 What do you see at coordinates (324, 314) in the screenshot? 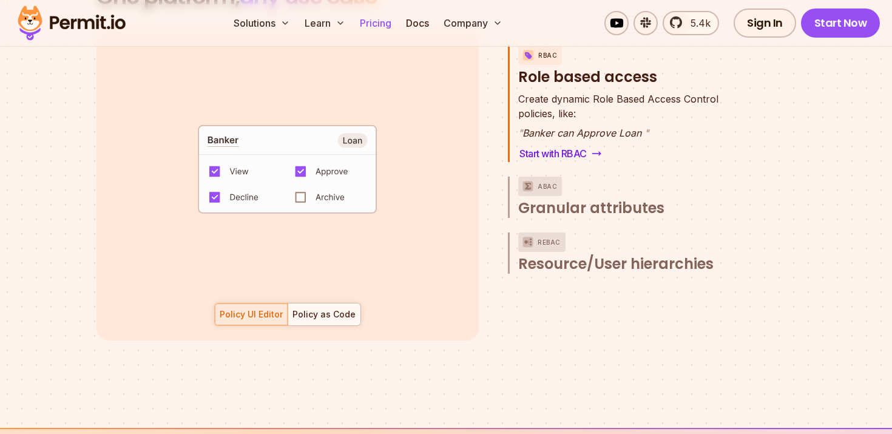
I see `div: Policy as Code` at bounding box center [324, 314].